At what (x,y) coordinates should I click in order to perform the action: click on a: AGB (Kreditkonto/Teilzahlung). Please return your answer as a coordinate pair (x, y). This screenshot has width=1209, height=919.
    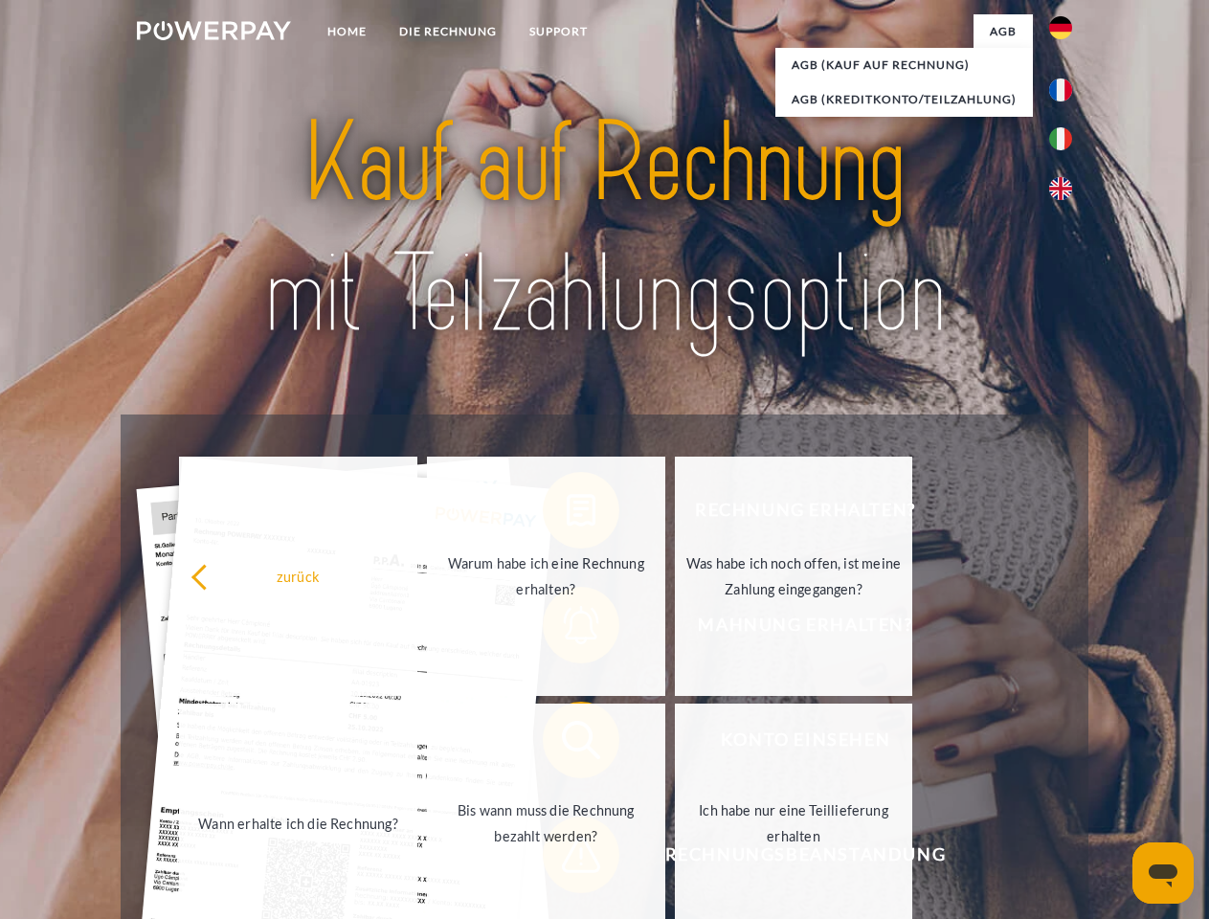
    Looking at the image, I should click on (904, 100).